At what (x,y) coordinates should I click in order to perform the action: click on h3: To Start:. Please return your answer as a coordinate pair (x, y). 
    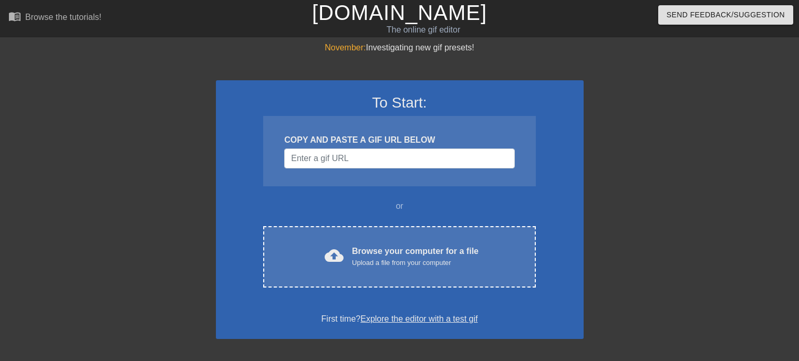
    Looking at the image, I should click on (400, 103).